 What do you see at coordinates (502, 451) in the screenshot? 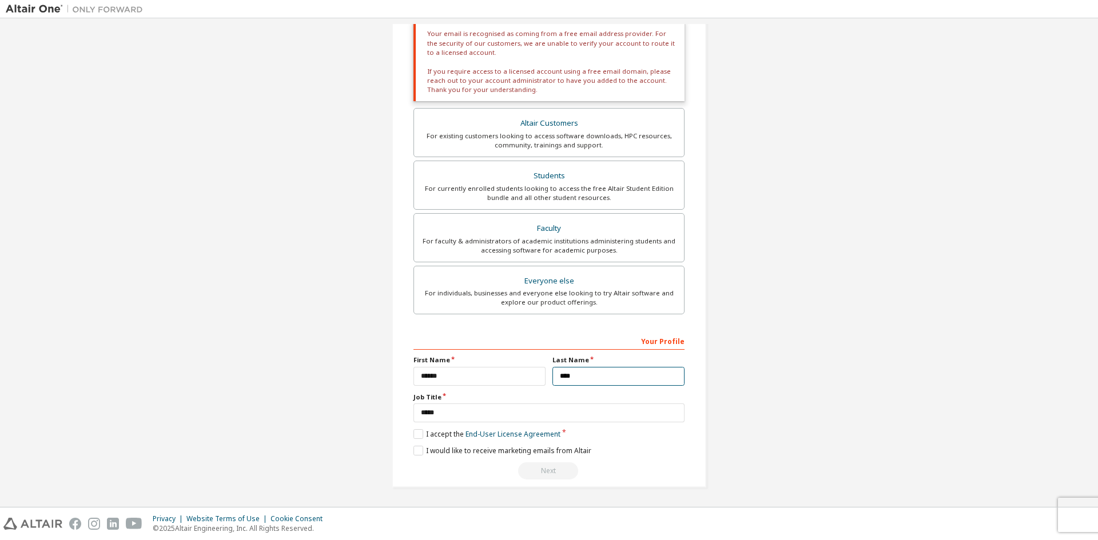
I see `label: I would like to receive marketing emails from Altair` at bounding box center [502, 451].